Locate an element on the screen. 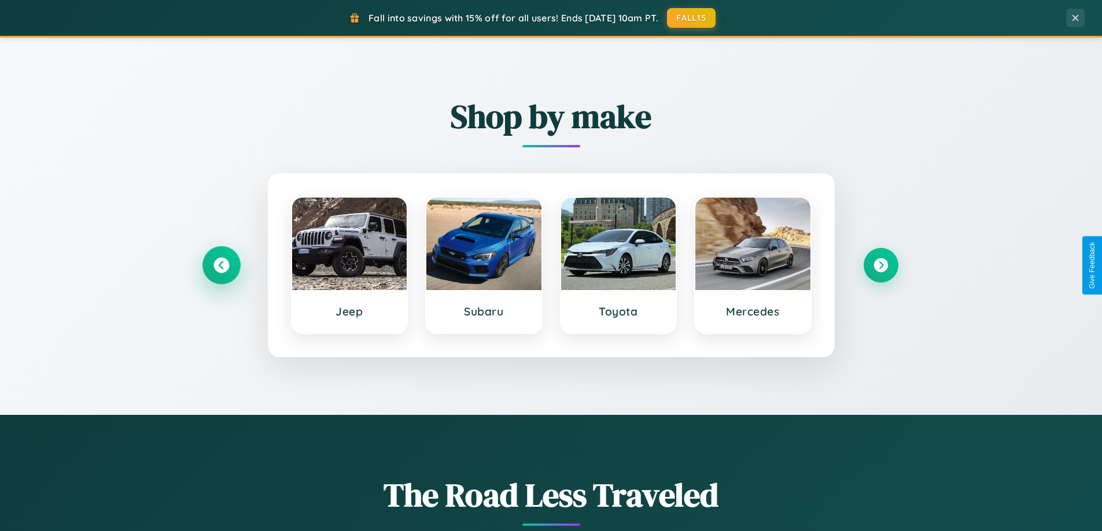 This screenshot has width=1102, height=531. h3: Mercedes is located at coordinates (752, 312).